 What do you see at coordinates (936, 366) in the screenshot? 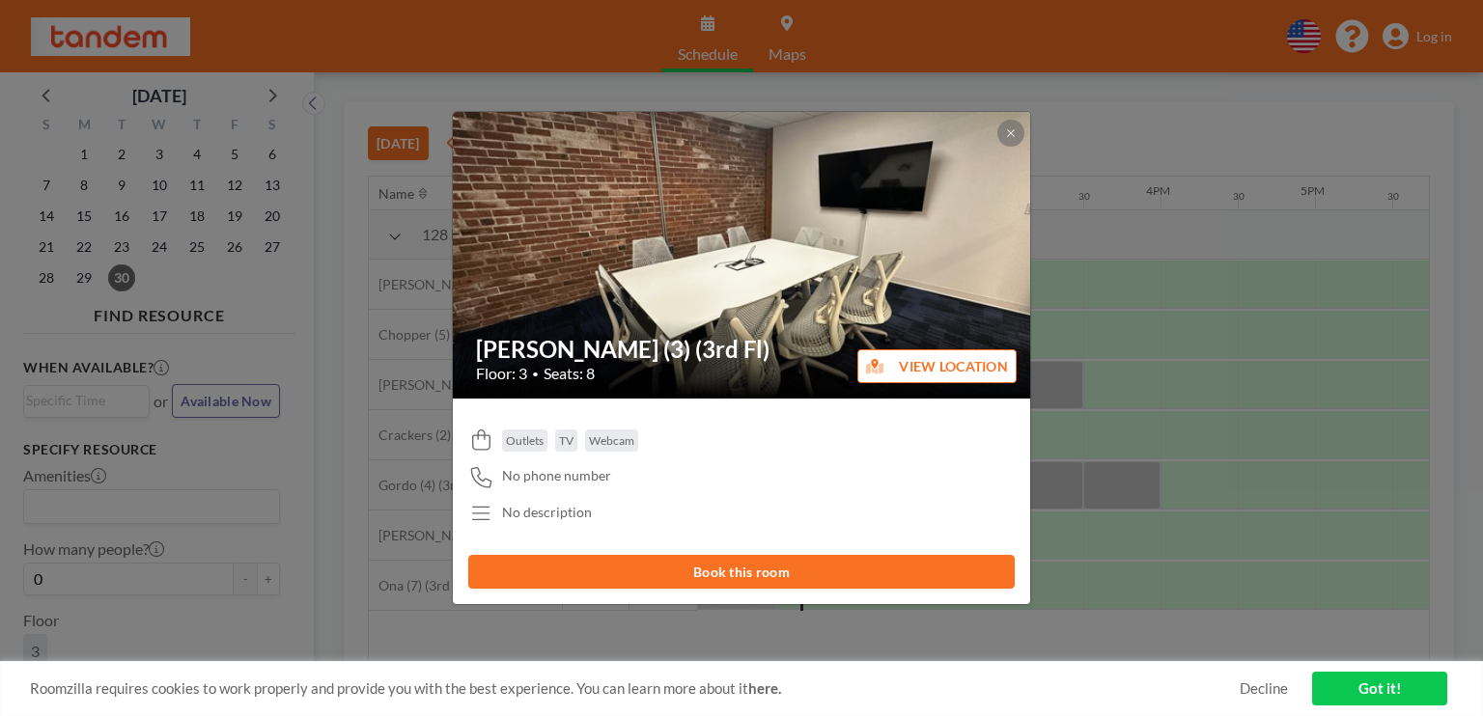
I see `button: VIEW LOCATION` at bounding box center [936, 366].